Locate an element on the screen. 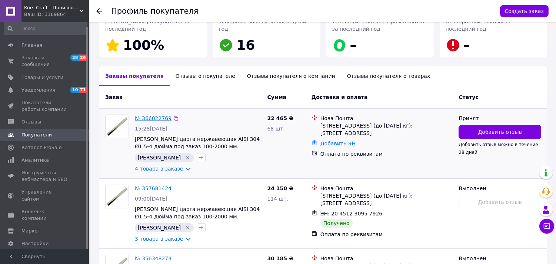 Image resolution: width=556 pixels, height=264 pixels. span: Аналитика is located at coordinates (35, 160).